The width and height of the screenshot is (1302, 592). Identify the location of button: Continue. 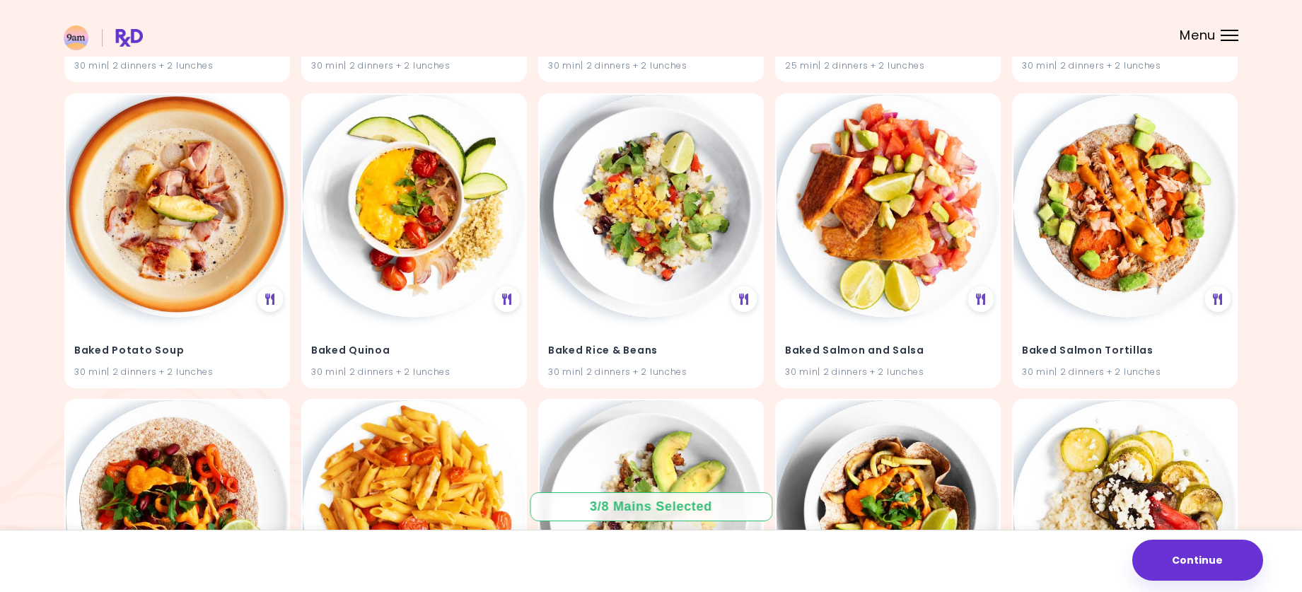
(1197, 560).